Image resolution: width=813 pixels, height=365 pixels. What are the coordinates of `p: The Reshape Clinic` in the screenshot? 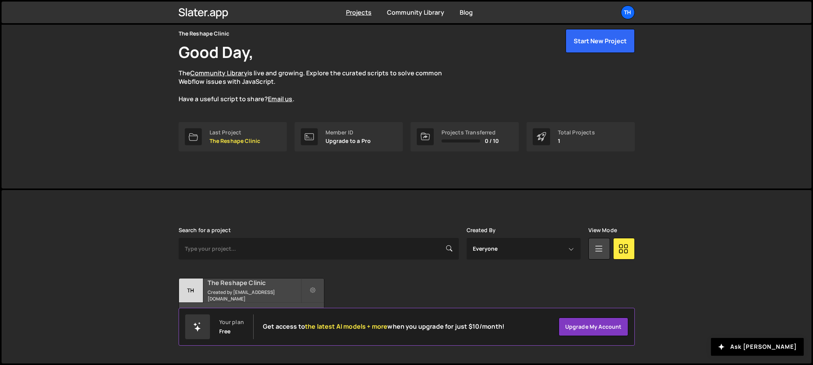 It's located at (235, 141).